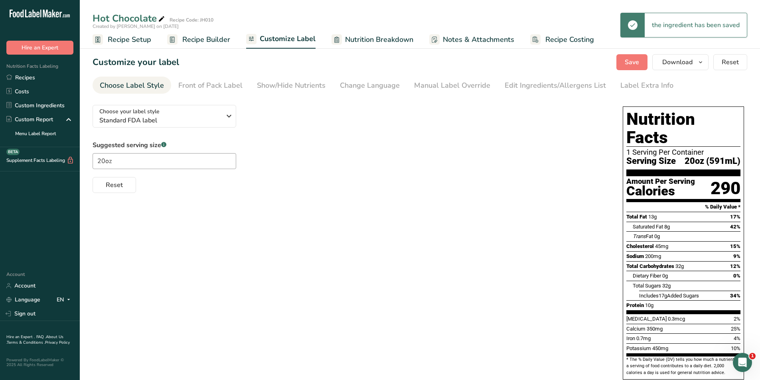 The height and width of the screenshot is (380, 760). Describe the element at coordinates (753, 356) in the screenshot. I see `span: 1` at that location.